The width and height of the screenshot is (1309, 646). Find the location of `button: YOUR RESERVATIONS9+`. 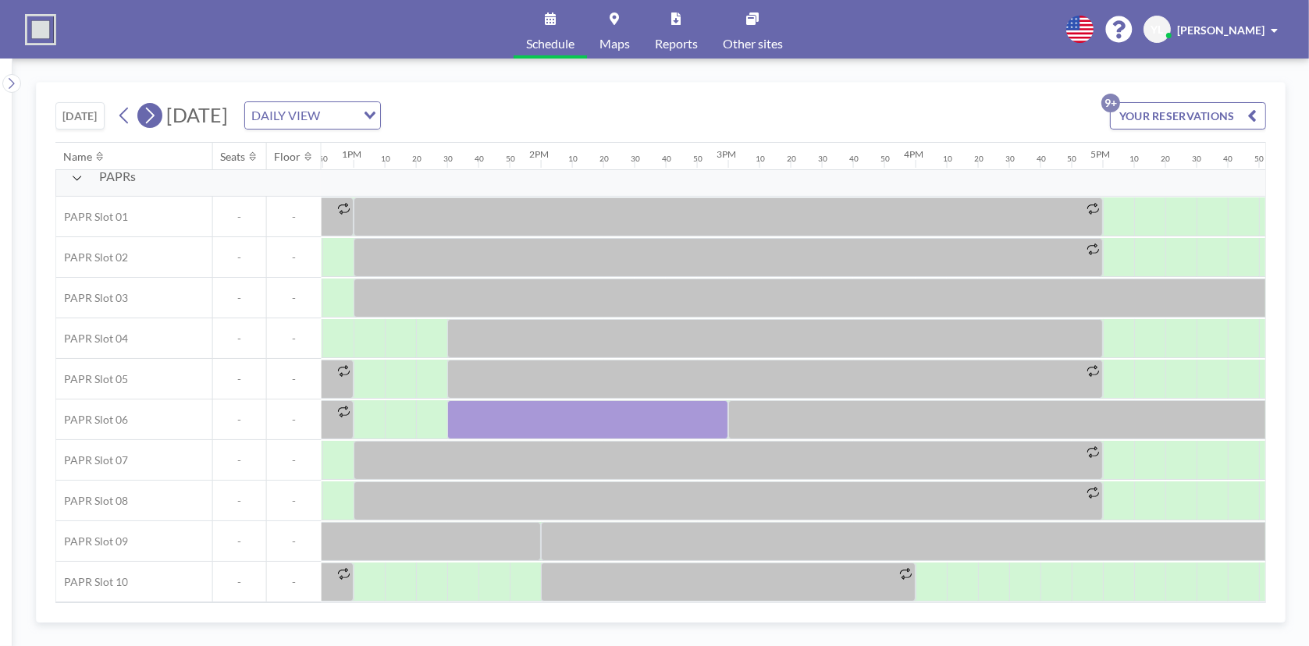

button: YOUR RESERVATIONS9+ is located at coordinates (1188, 115).